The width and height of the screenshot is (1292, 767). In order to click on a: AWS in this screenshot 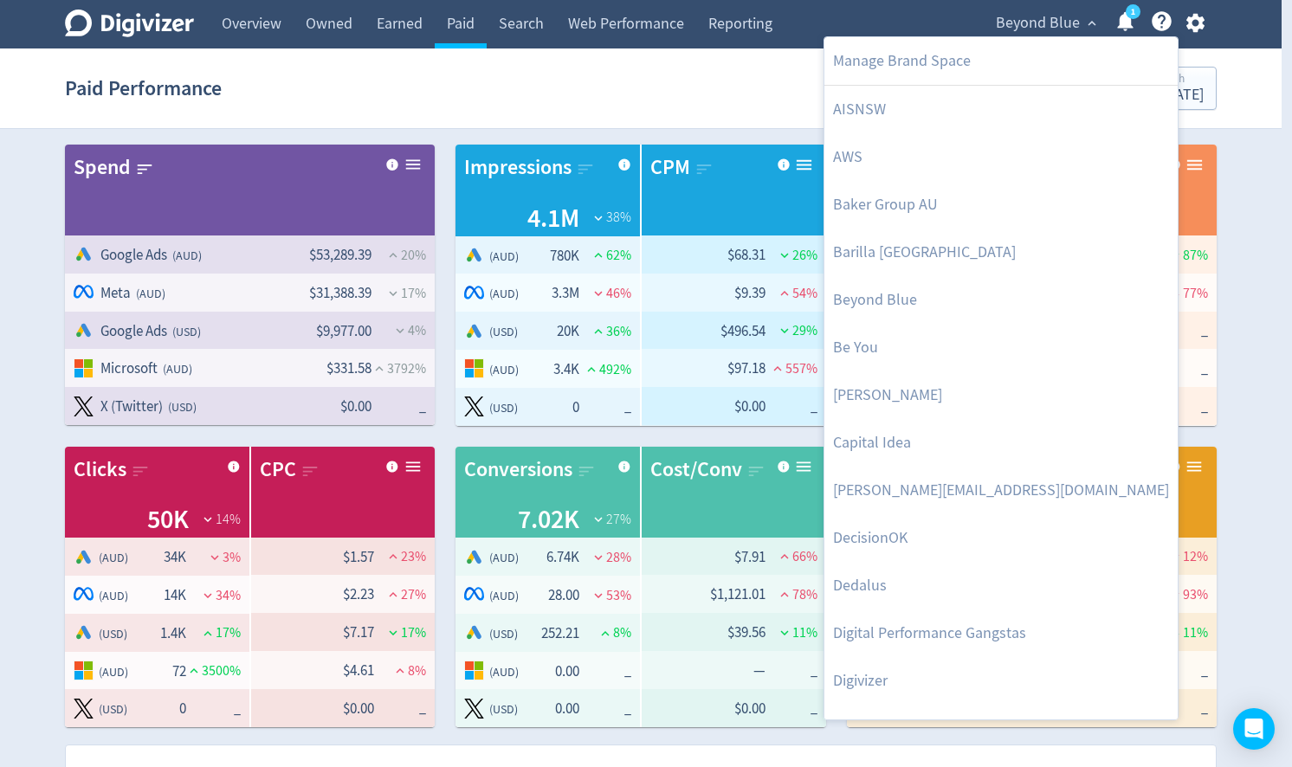, I will do `click(1001, 157)`.